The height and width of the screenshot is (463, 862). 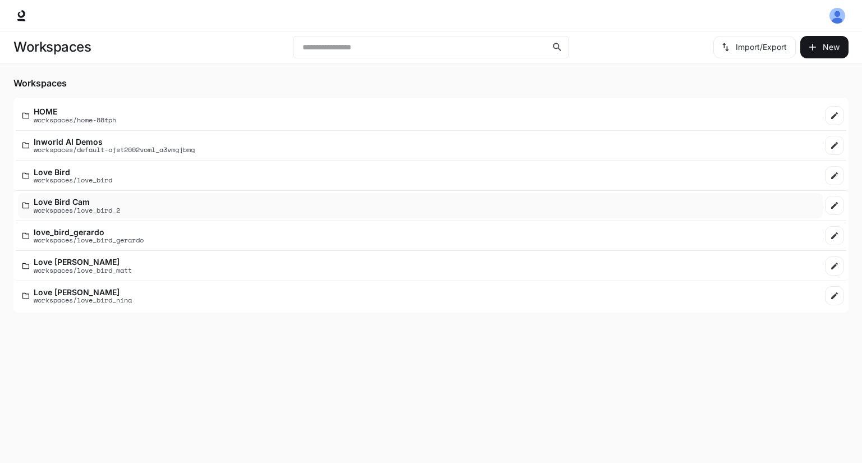 What do you see at coordinates (114, 149) in the screenshot?
I see `p: workspaces/default-ojst2002voml_a3vmgjbmg` at bounding box center [114, 149].